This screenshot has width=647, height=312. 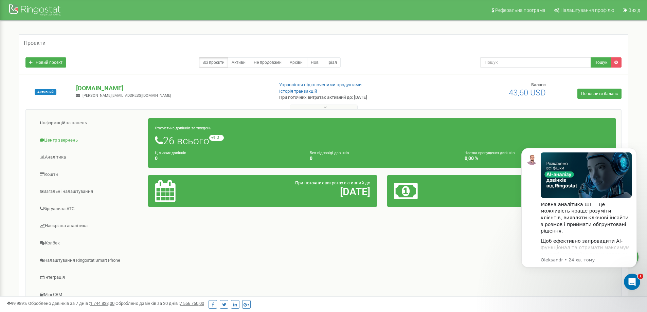 What do you see at coordinates (21, 22) in the screenshot?
I see `img: Profile image for Oleksandr` at bounding box center [21, 22].